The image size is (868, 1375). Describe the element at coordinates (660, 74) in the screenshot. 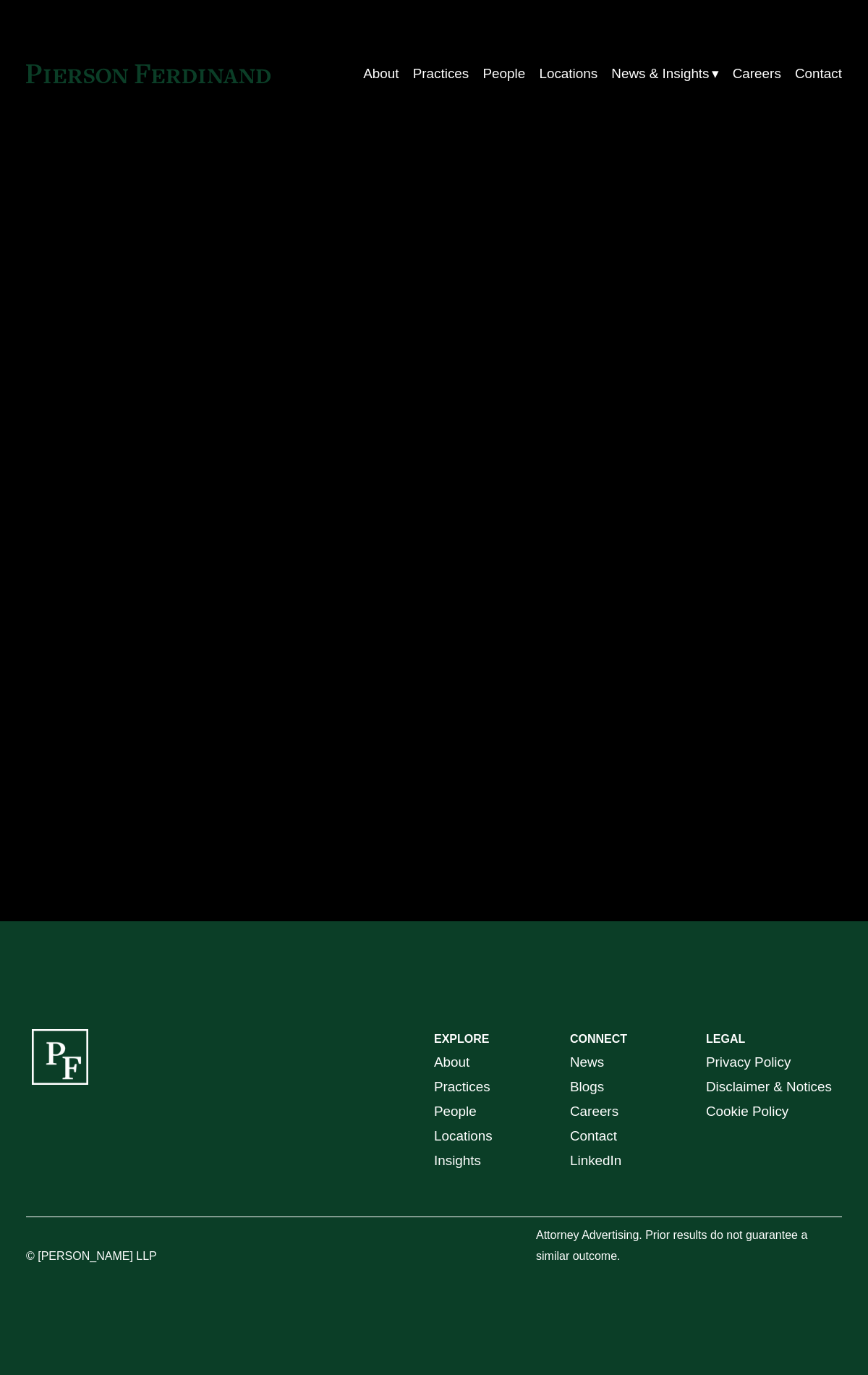

I see `span: News & Insights` at that location.